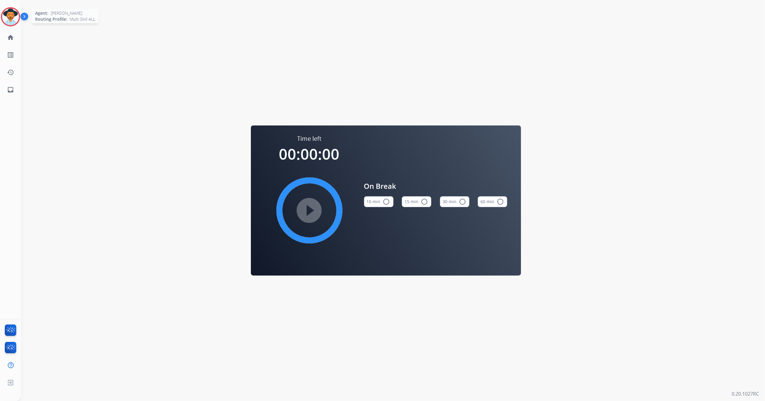 The width and height of the screenshot is (765, 401). I want to click on span: Multi Skill ALL, so click(82, 19).